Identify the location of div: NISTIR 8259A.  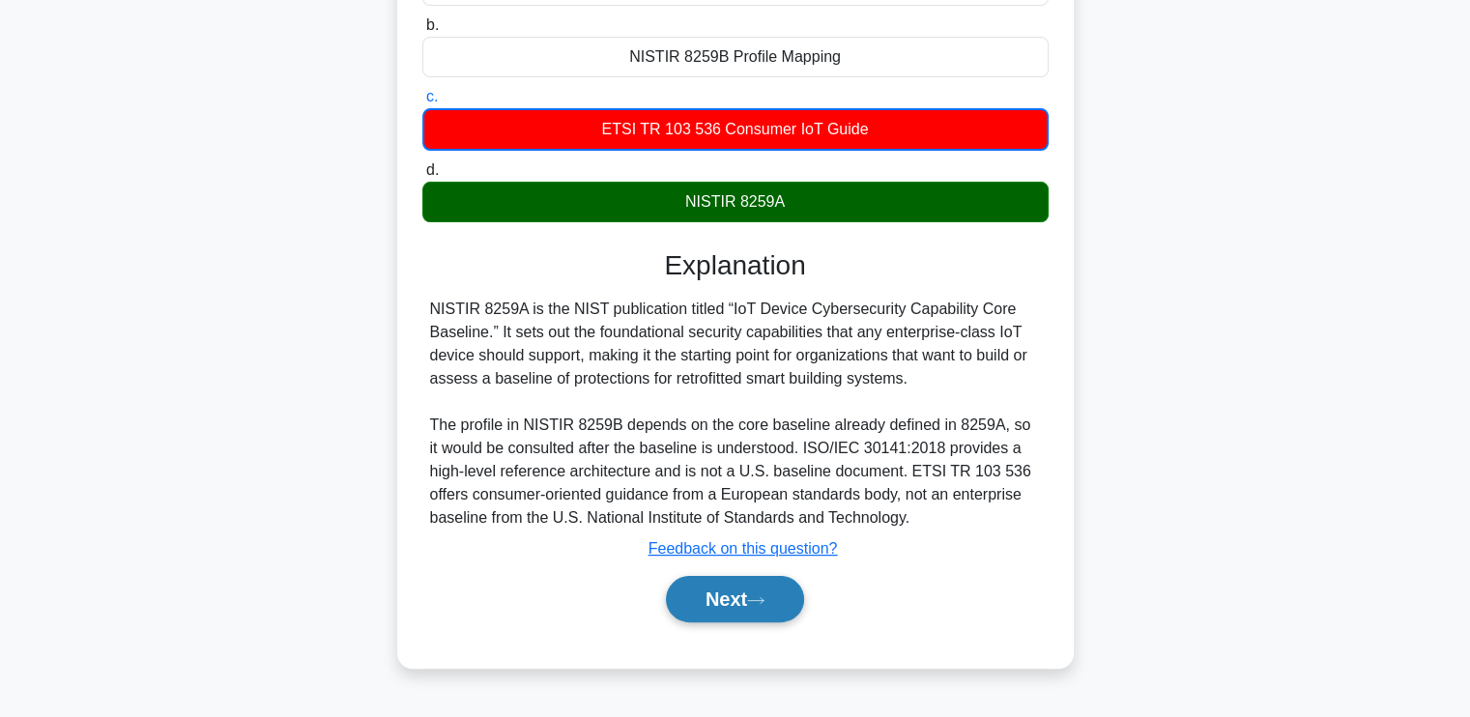
(735, 202).